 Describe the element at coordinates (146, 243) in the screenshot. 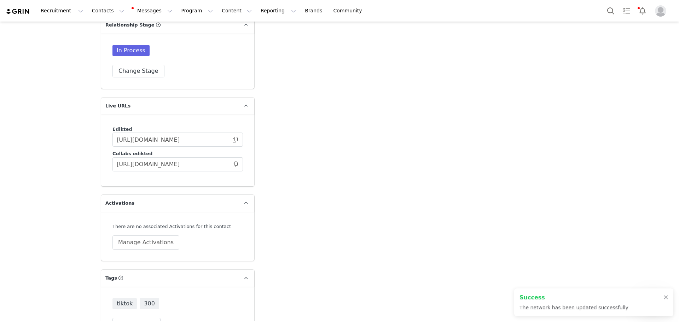

I see `button: Manage Activations` at that location.